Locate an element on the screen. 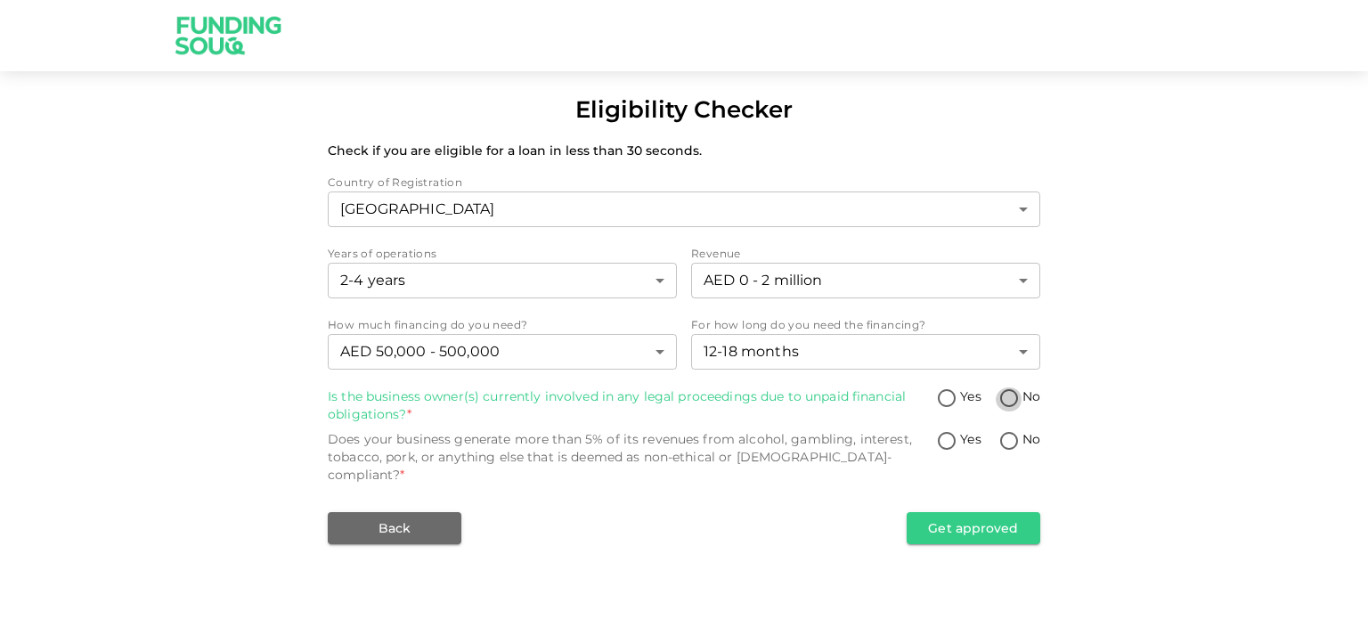  div: Is the business owner(s) currently involved in any legal proceedings due to unpaid financial obli... is located at coordinates (632, 405).